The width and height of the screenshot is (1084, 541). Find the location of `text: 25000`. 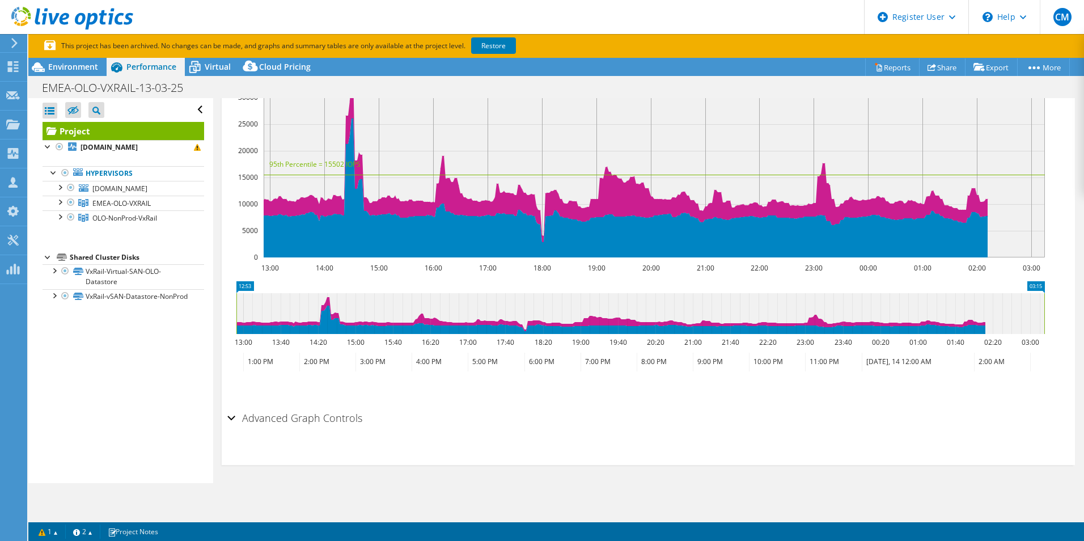

text: 25000 is located at coordinates (248, 124).